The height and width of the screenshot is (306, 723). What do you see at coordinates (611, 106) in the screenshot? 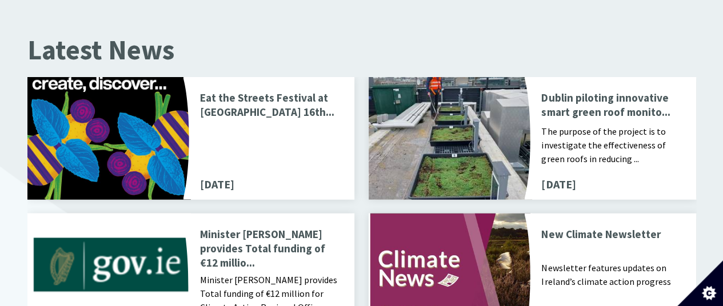
I see `p: Dublin piloting innovative smart green roof monito...` at bounding box center [611, 106].